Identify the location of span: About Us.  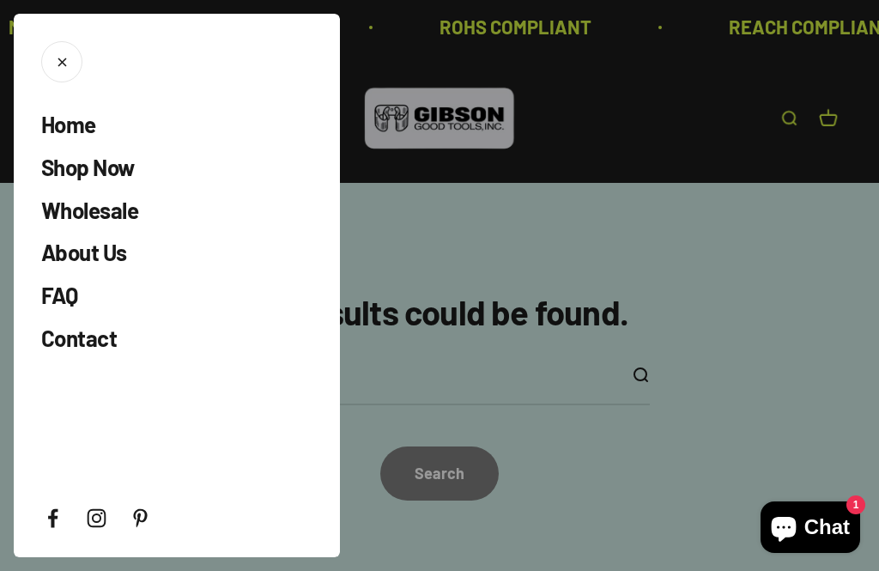
(84, 251).